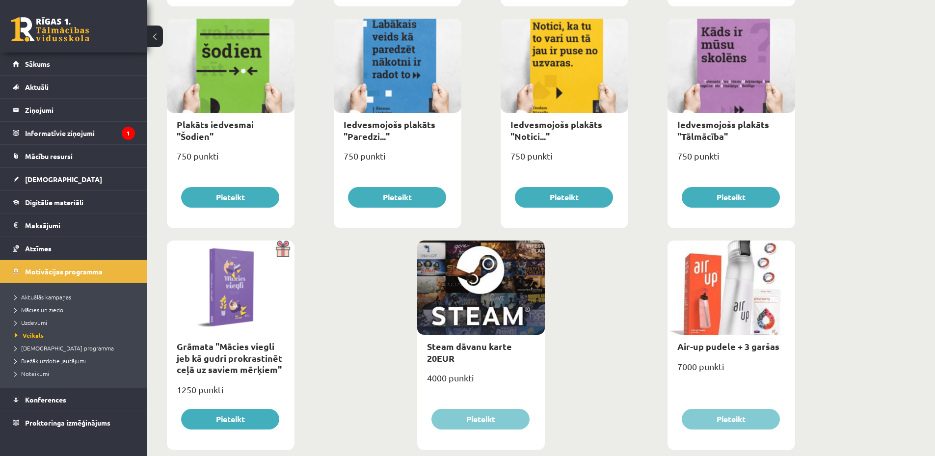  Describe the element at coordinates (76, 310) in the screenshot. I see `a: Mācies un ziedo` at that location.